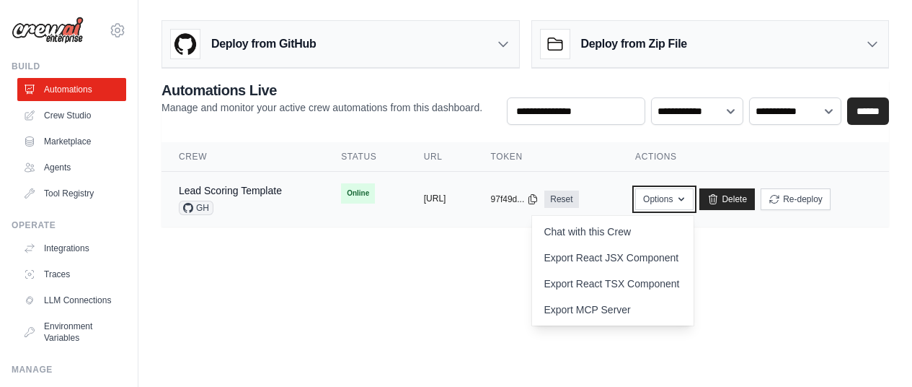  What do you see at coordinates (613, 232) in the screenshot?
I see `a: Chat with this Crew` at bounding box center [613, 232].